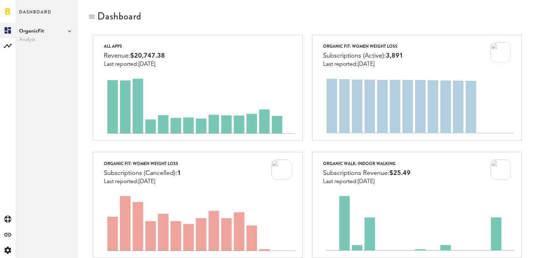  I want to click on text: 40K, so click(102, 100).